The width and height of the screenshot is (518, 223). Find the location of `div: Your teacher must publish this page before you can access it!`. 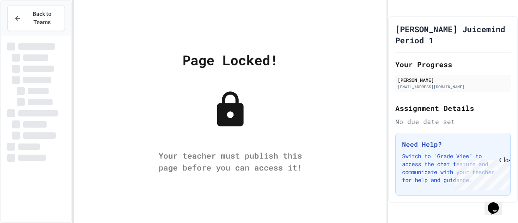

div: Your teacher must publish this page before you can access it! is located at coordinates (230, 162).